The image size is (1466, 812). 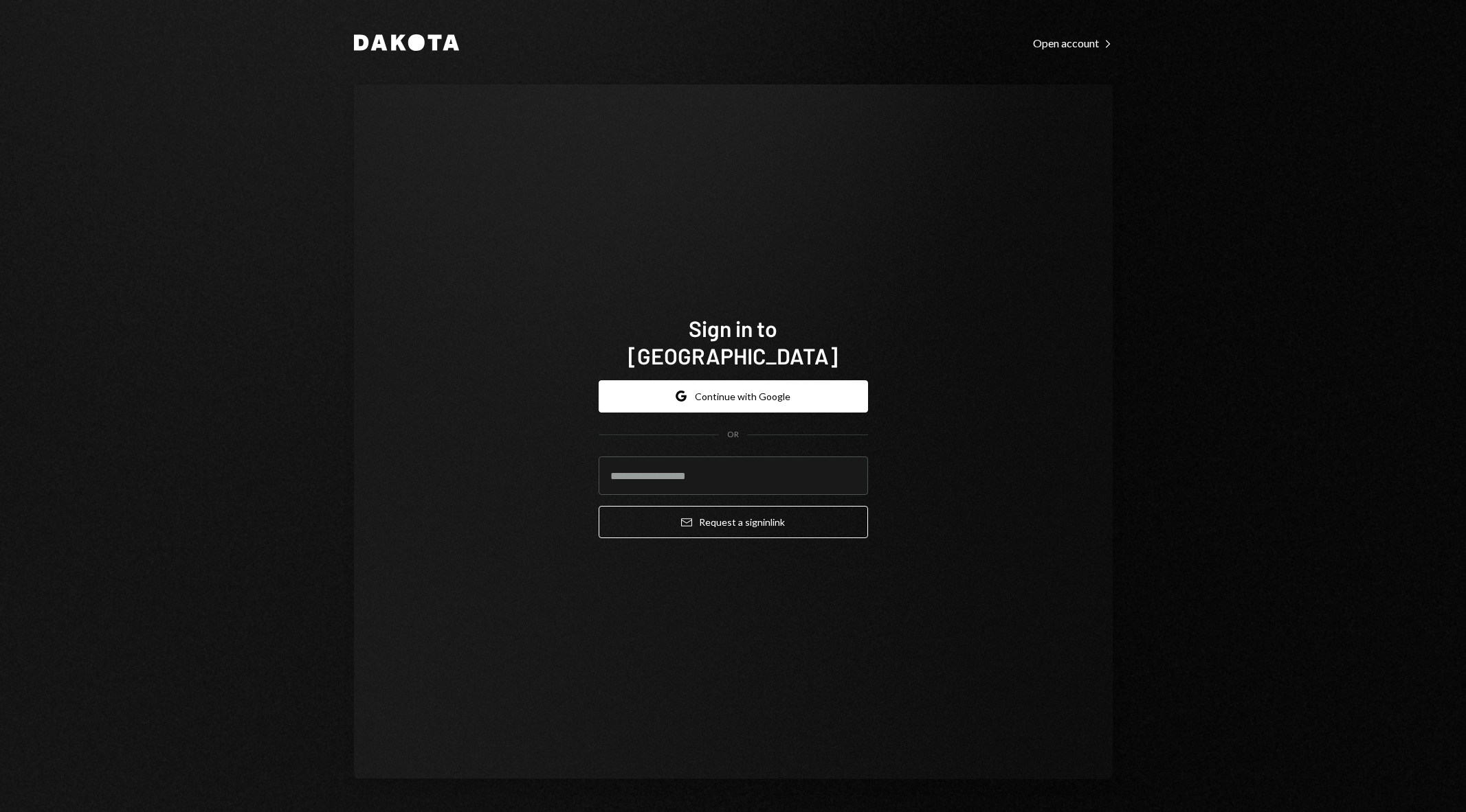 What do you see at coordinates (733, 522) in the screenshot?
I see `button: Request a signinlink` at bounding box center [733, 522].